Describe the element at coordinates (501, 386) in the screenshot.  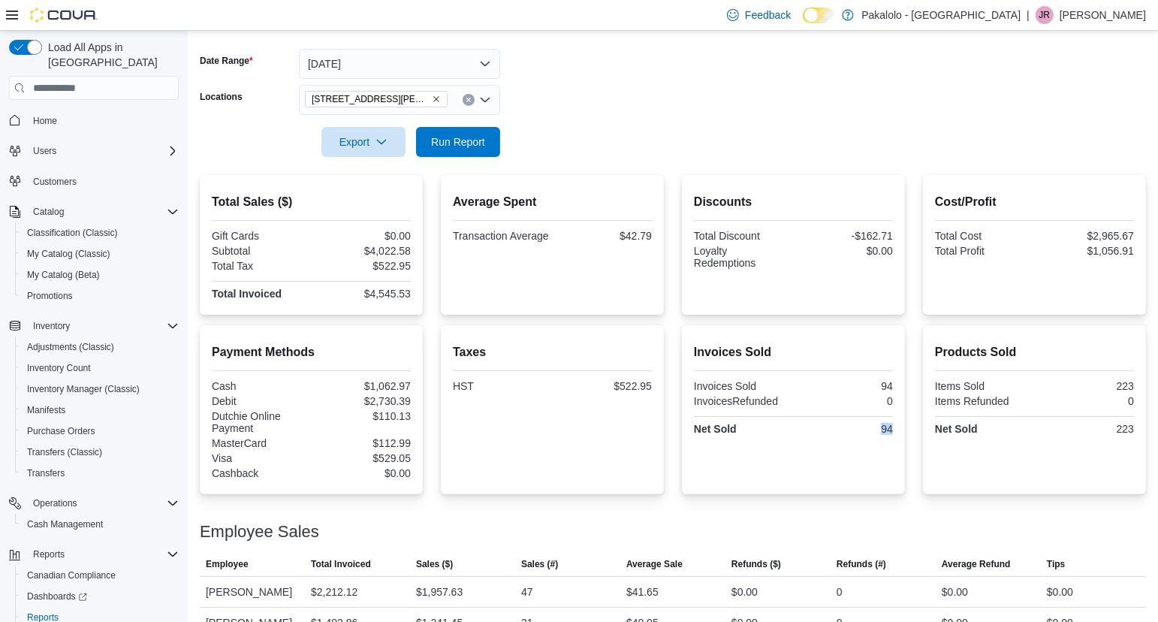
I see `div: HST` at that location.